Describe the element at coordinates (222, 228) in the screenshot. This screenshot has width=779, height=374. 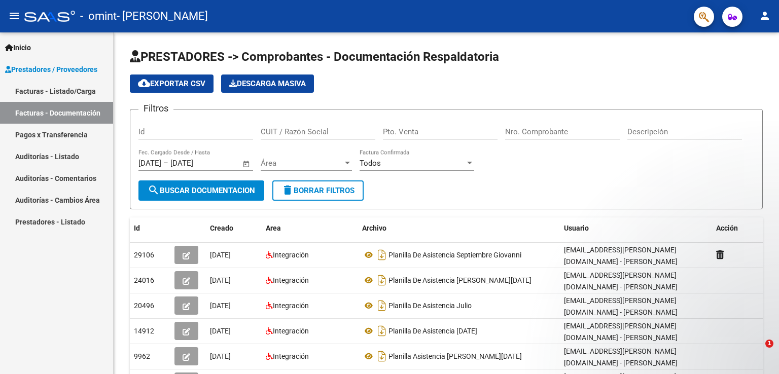
I see `span: Creado` at that location.